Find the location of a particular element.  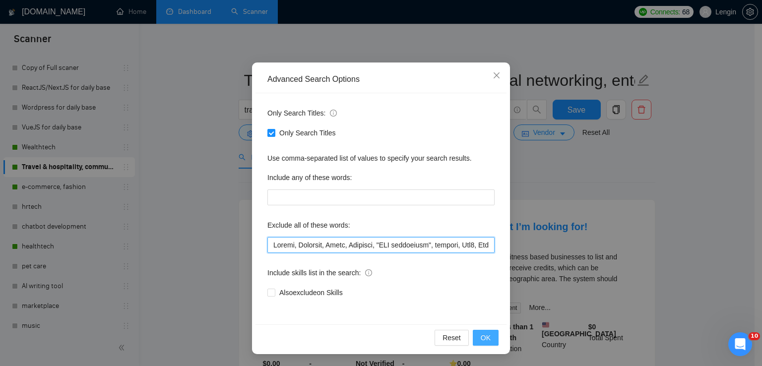

div: Advanced Search Options is located at coordinates (381, 79).